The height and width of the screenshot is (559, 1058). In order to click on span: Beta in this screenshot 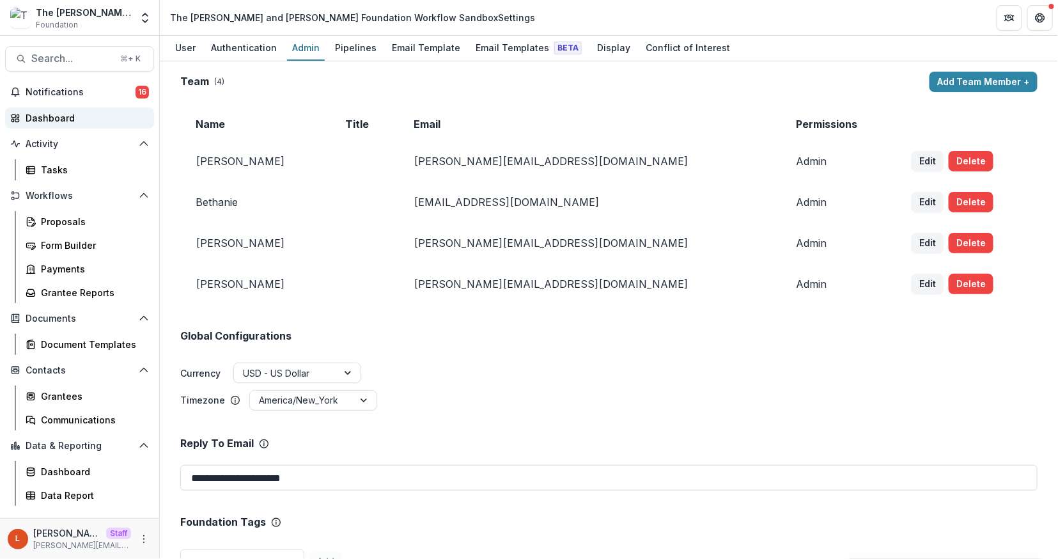, I will do `click(567, 48)`.